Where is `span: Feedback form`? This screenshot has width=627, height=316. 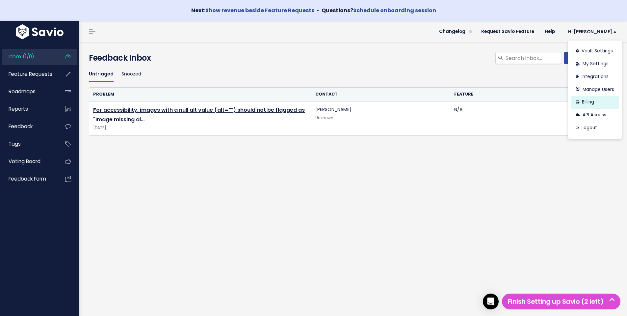 span: Feedback form is located at coordinates (27, 179).